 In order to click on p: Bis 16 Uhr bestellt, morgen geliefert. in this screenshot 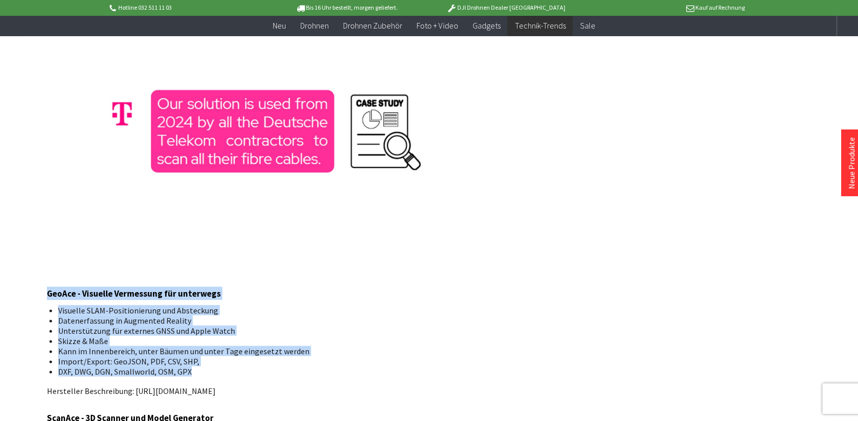, I will do `click(347, 8)`.